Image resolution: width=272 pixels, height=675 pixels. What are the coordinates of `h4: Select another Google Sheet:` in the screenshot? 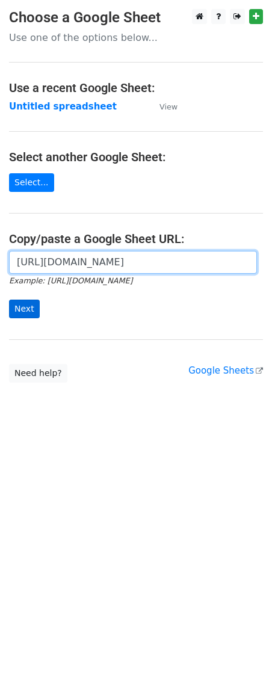 It's located at (136, 157).